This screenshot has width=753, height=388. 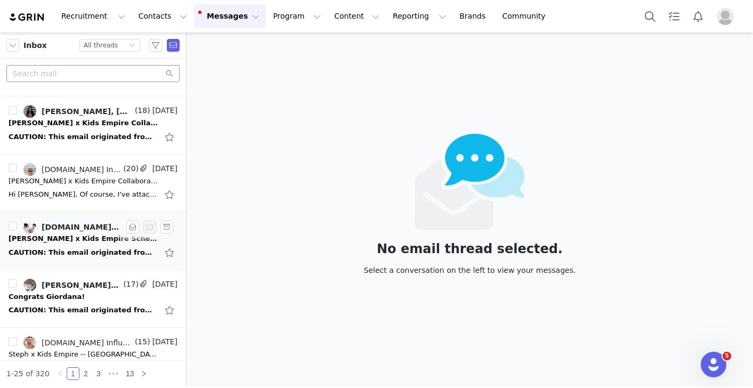 I want to click on button: Content, so click(x=356, y=16).